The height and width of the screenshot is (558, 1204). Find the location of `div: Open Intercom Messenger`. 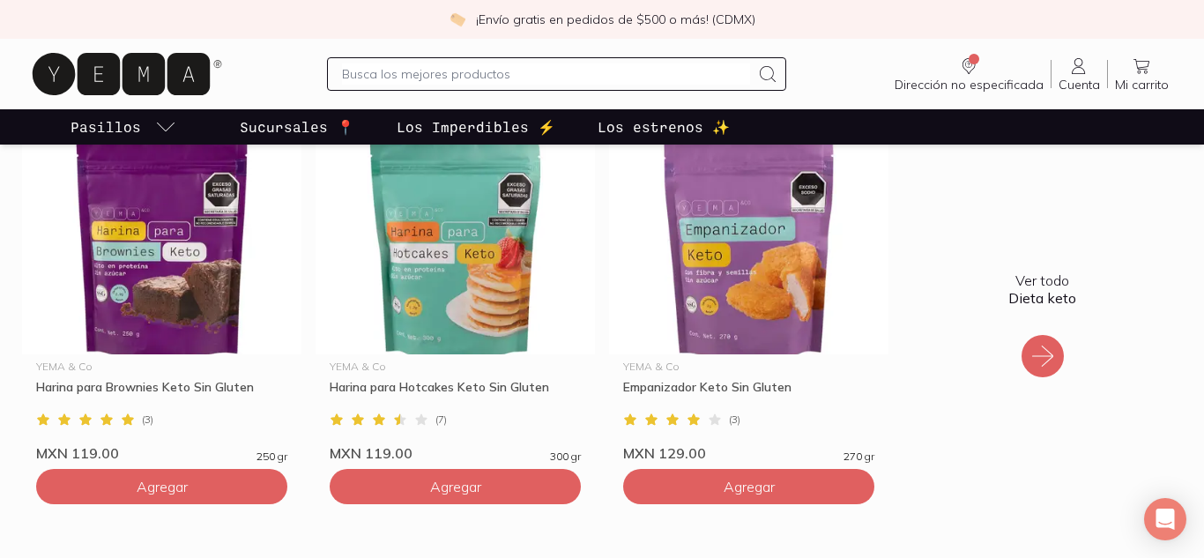

div: Open Intercom Messenger is located at coordinates (1166, 519).